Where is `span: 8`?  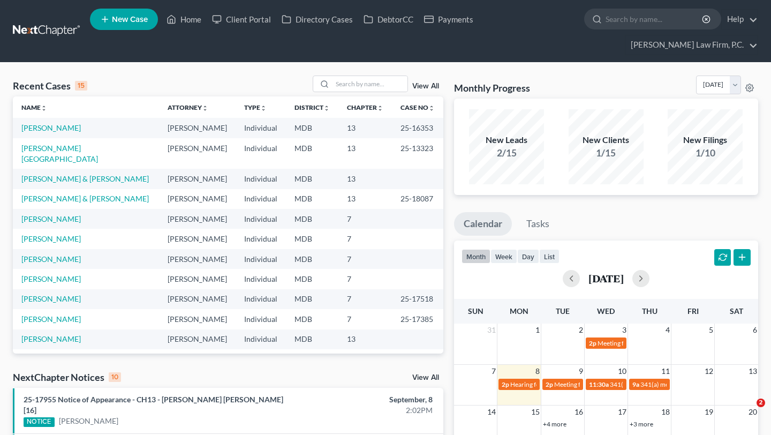
span: 8 is located at coordinates (537, 371).